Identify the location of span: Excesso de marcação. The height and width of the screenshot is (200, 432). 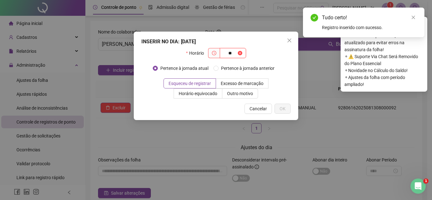
(242, 83).